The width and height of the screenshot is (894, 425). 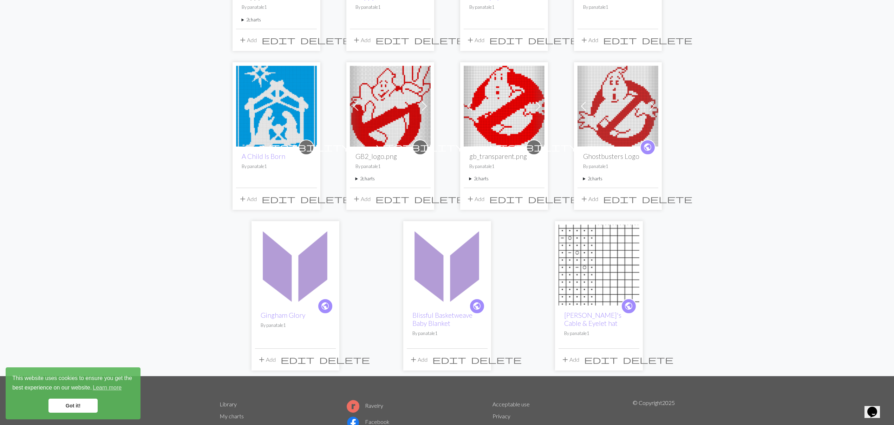 I want to click on a: public, so click(x=477, y=306).